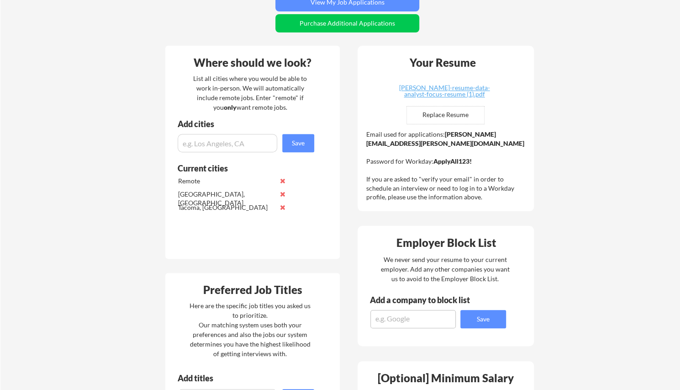  What do you see at coordinates (446, 378) in the screenshot?
I see `div: [Optional] Minimum Salary` at bounding box center [446, 378].